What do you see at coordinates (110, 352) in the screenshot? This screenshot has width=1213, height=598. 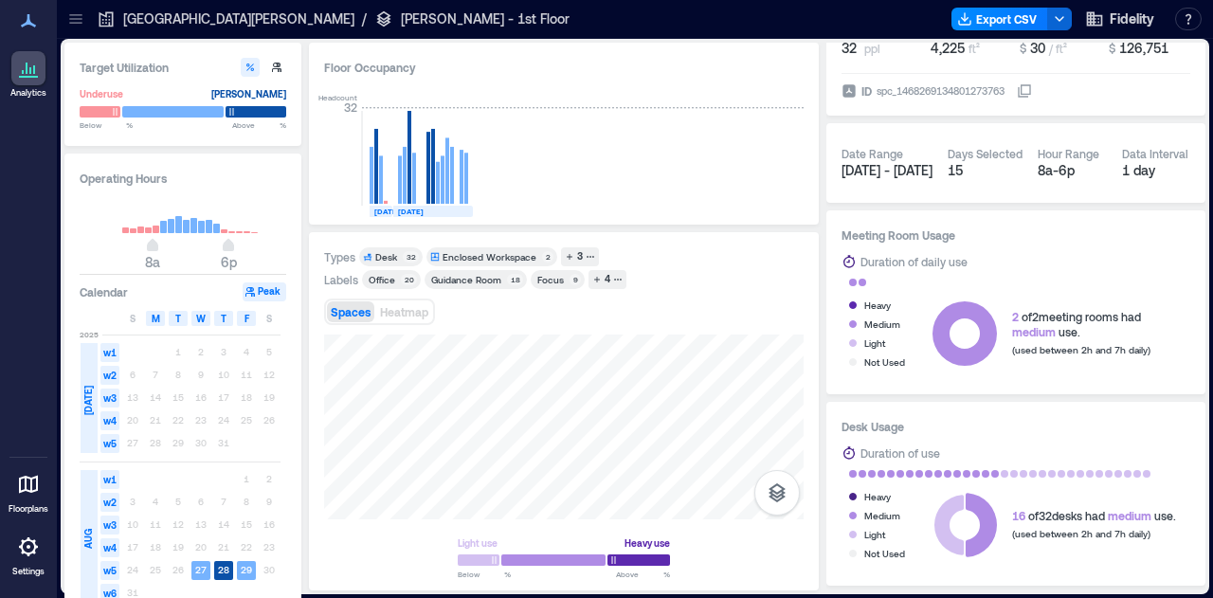 I see `span: w1` at bounding box center [110, 352].